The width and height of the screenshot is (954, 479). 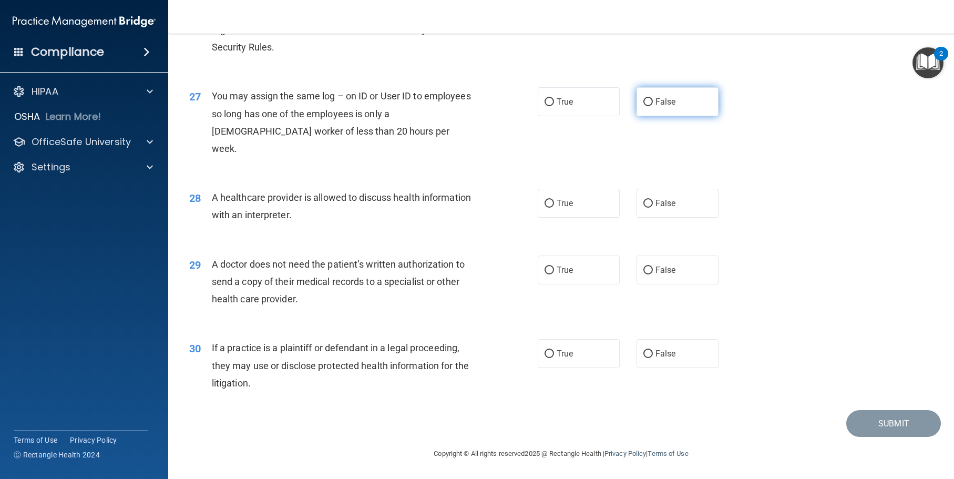 I want to click on span: 27, so click(x=195, y=97).